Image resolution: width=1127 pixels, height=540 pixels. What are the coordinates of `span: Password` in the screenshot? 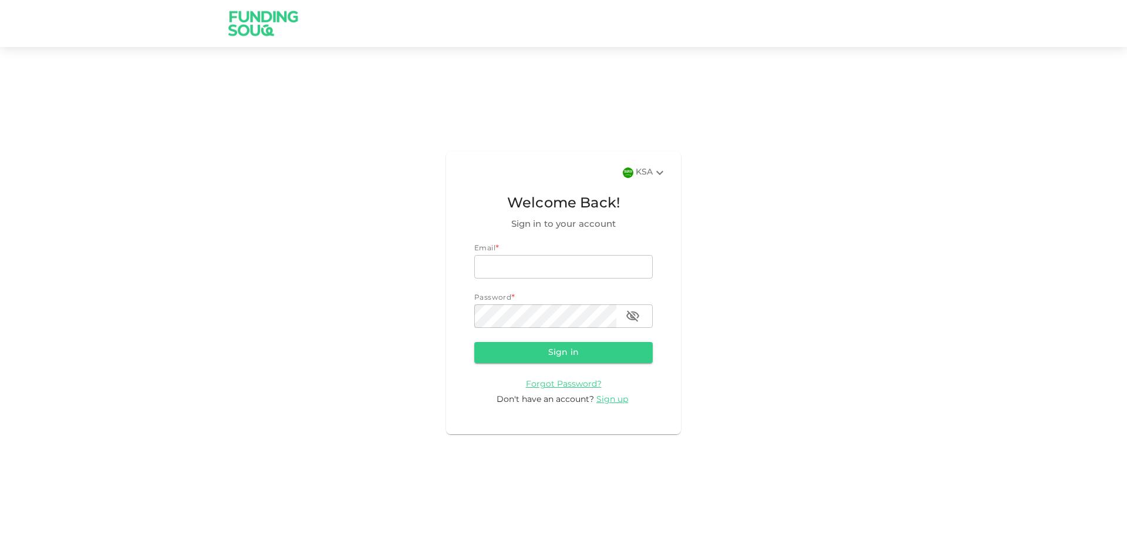 It's located at (493, 298).